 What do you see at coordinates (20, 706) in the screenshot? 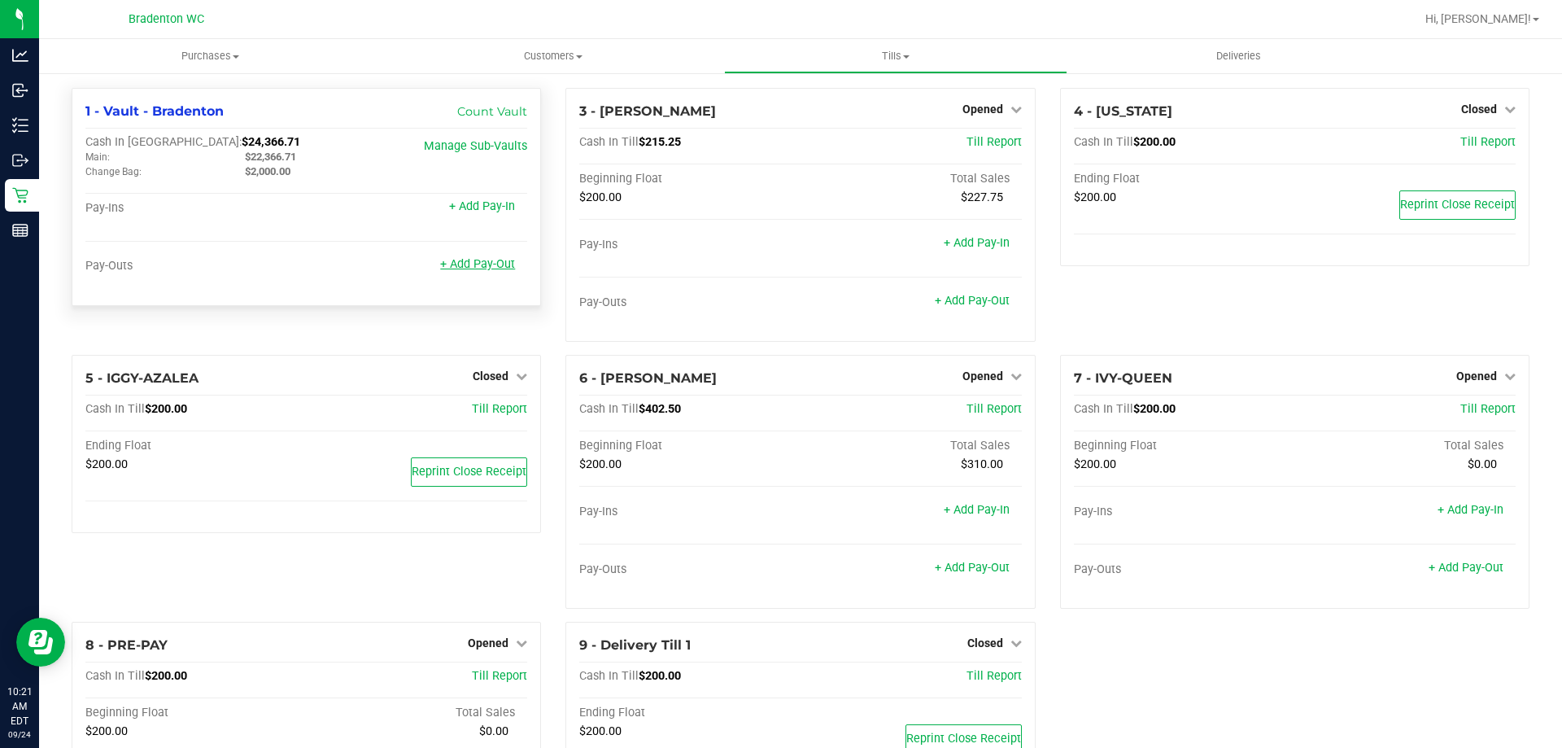
I see `p: 10:21 AM EDT` at bounding box center [20, 706].